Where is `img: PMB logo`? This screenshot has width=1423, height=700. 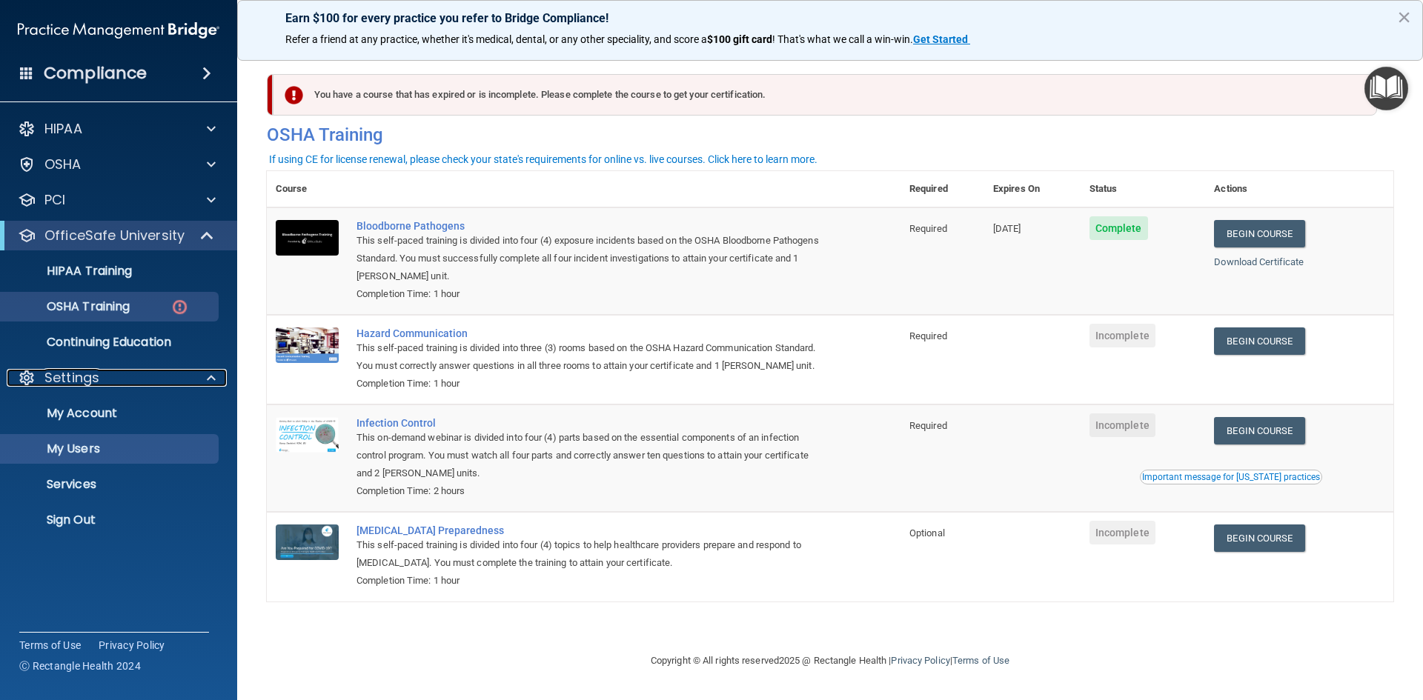 img: PMB logo is located at coordinates (119, 30).